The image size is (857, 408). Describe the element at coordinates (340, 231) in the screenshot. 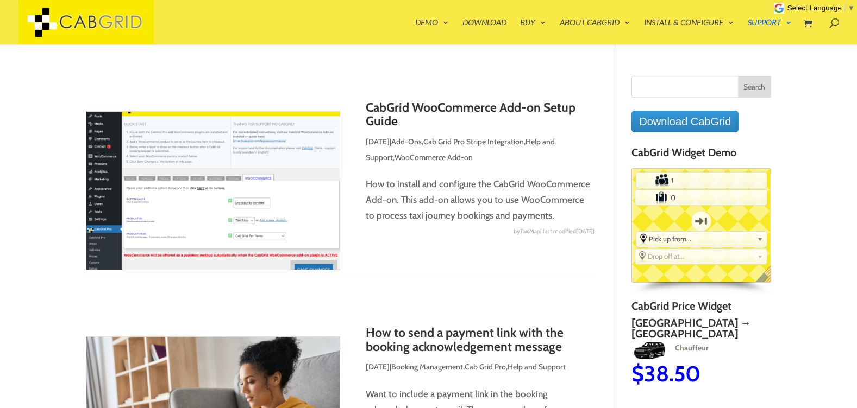

I see `div: by | last modified` at that location.